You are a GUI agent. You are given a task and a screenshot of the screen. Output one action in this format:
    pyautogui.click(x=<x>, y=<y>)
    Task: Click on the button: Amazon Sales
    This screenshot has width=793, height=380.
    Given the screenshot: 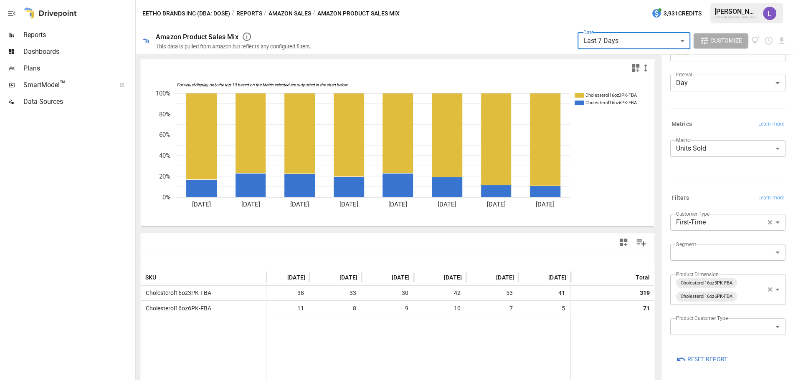 What is the action you would take?
    pyautogui.click(x=290, y=13)
    